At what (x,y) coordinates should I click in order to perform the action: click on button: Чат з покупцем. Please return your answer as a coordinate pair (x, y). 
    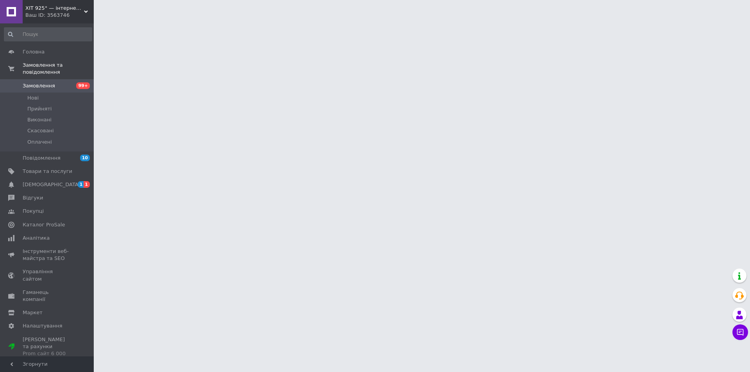
    Looking at the image, I should click on (740, 332).